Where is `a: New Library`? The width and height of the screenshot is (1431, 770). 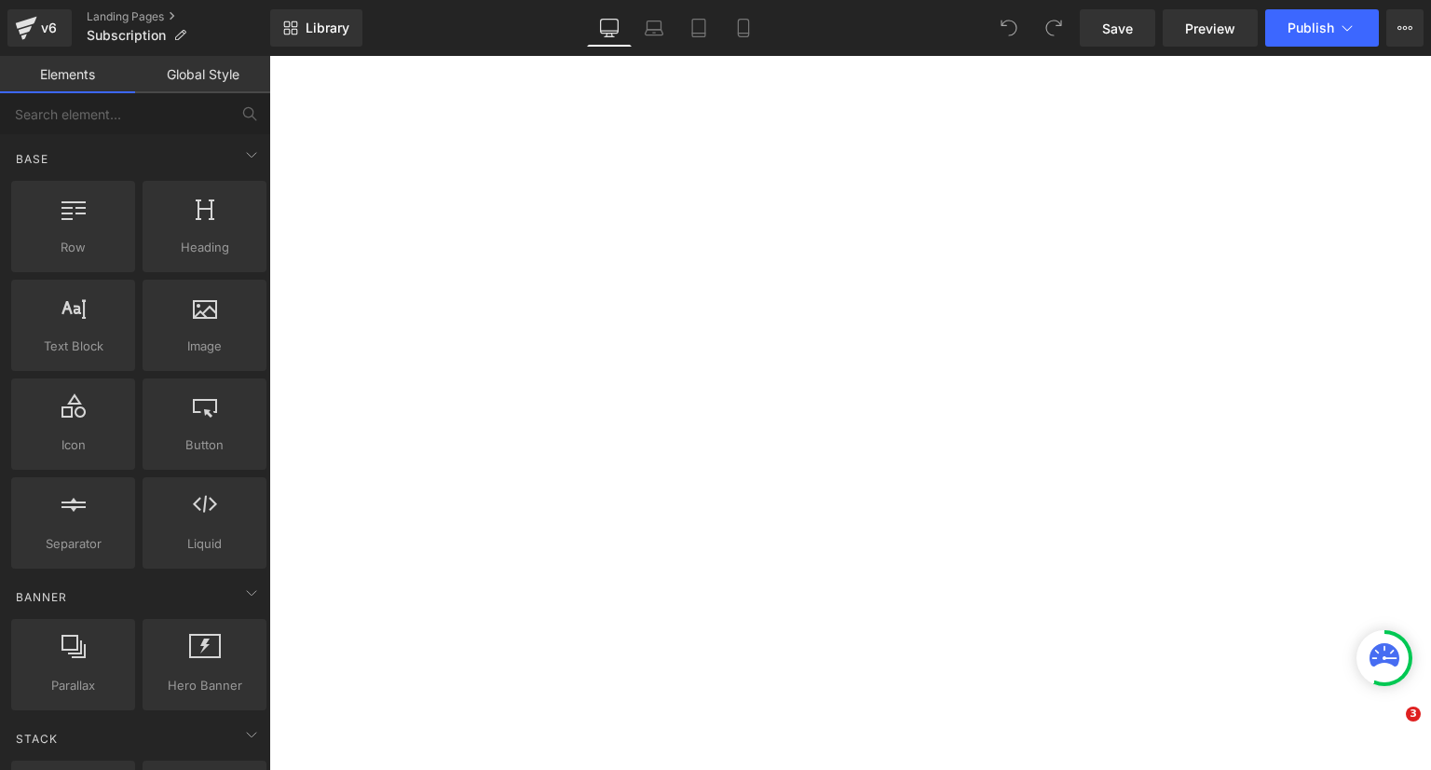 a: New Library is located at coordinates (316, 28).